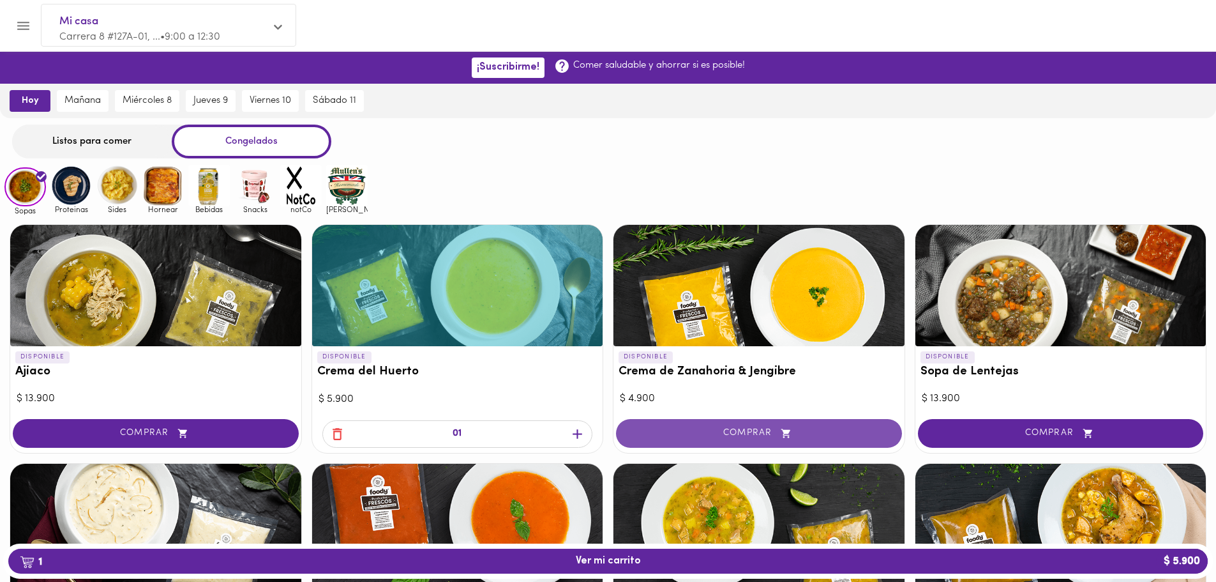 The height and width of the screenshot is (582, 1216). I want to click on span: hoy, so click(30, 101).